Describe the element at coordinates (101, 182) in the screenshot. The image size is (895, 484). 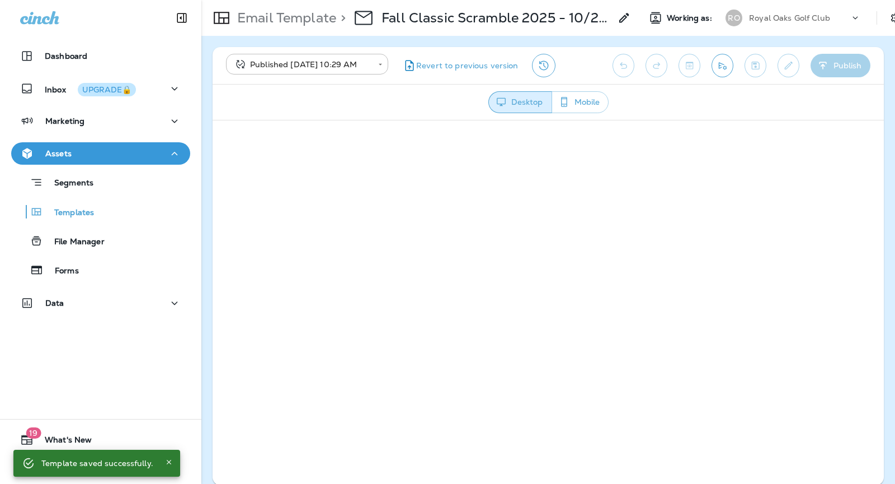
I see `button: Segments` at that location.